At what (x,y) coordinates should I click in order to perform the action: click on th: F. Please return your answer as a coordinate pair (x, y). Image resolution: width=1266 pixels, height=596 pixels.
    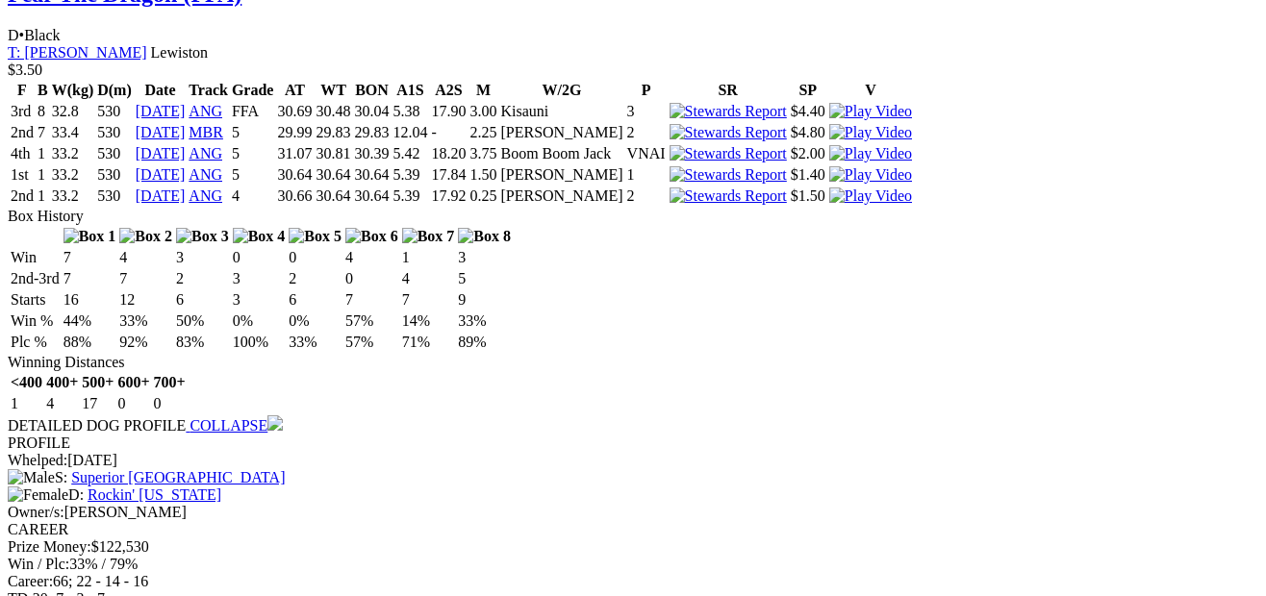
    Looking at the image, I should click on (22, 90).